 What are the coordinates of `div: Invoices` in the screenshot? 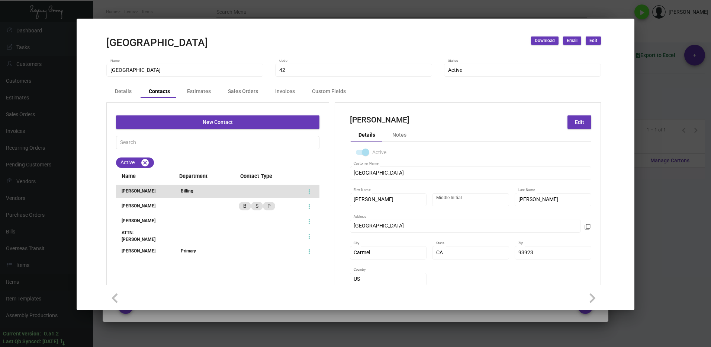 It's located at (285, 91).